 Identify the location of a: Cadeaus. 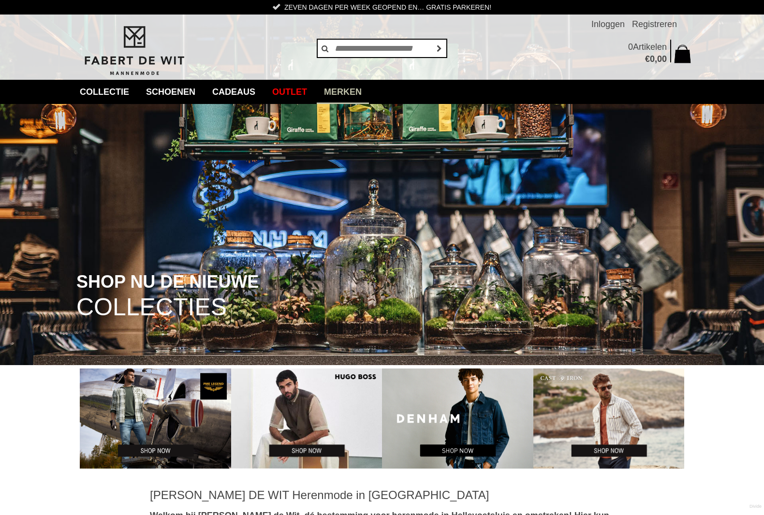
(234, 92).